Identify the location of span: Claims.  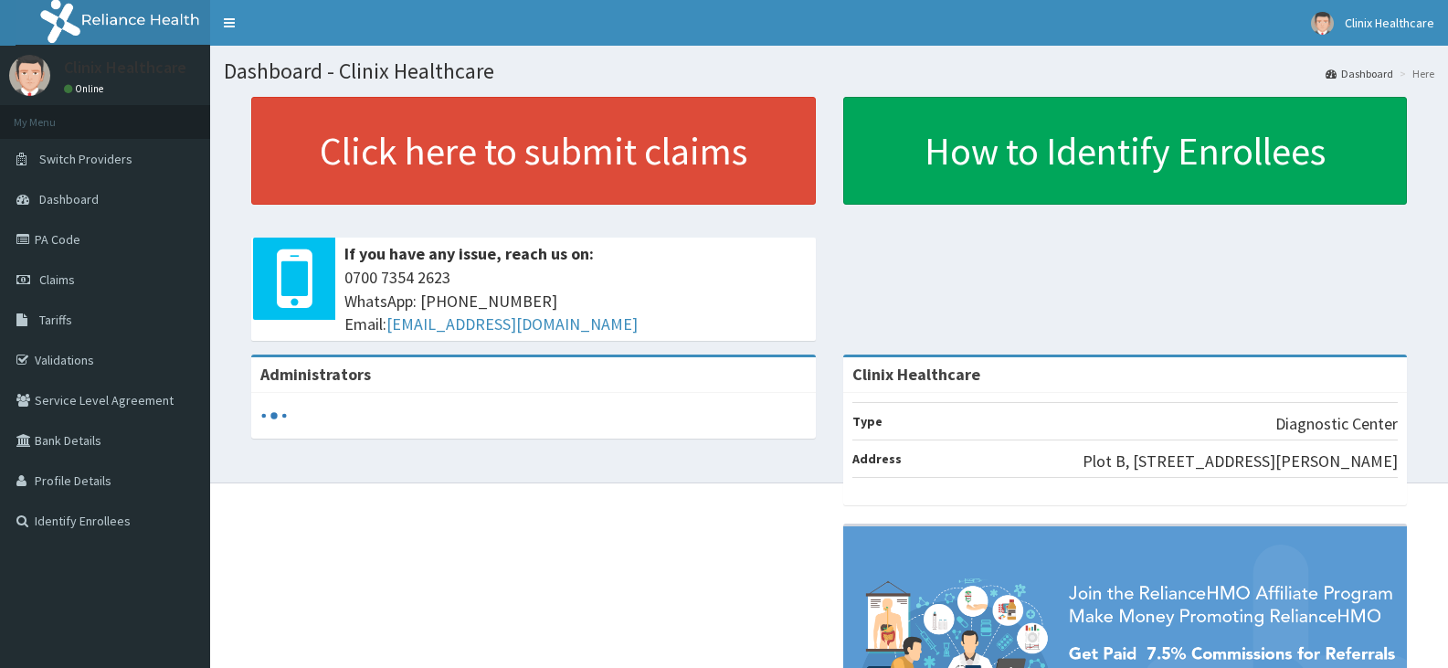
(57, 280).